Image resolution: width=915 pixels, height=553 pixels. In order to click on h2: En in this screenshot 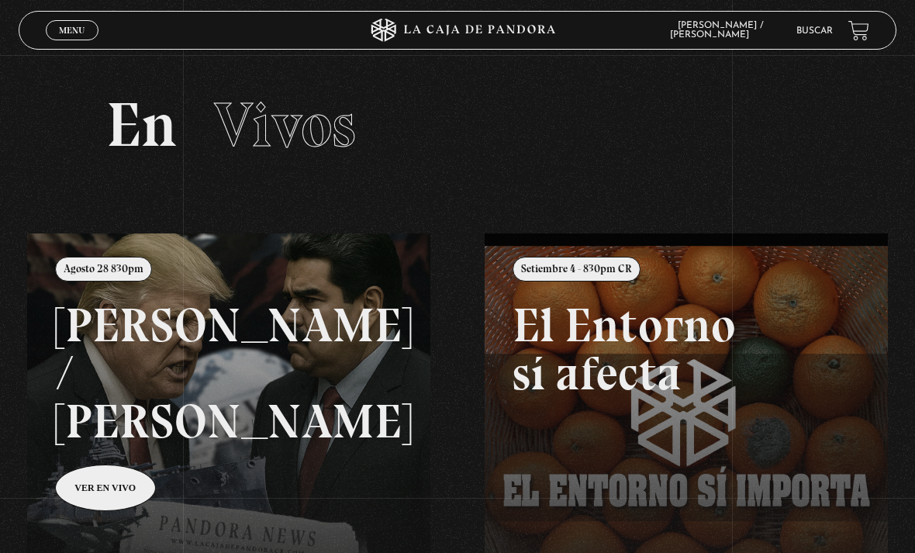, I will do `click(457, 125)`.